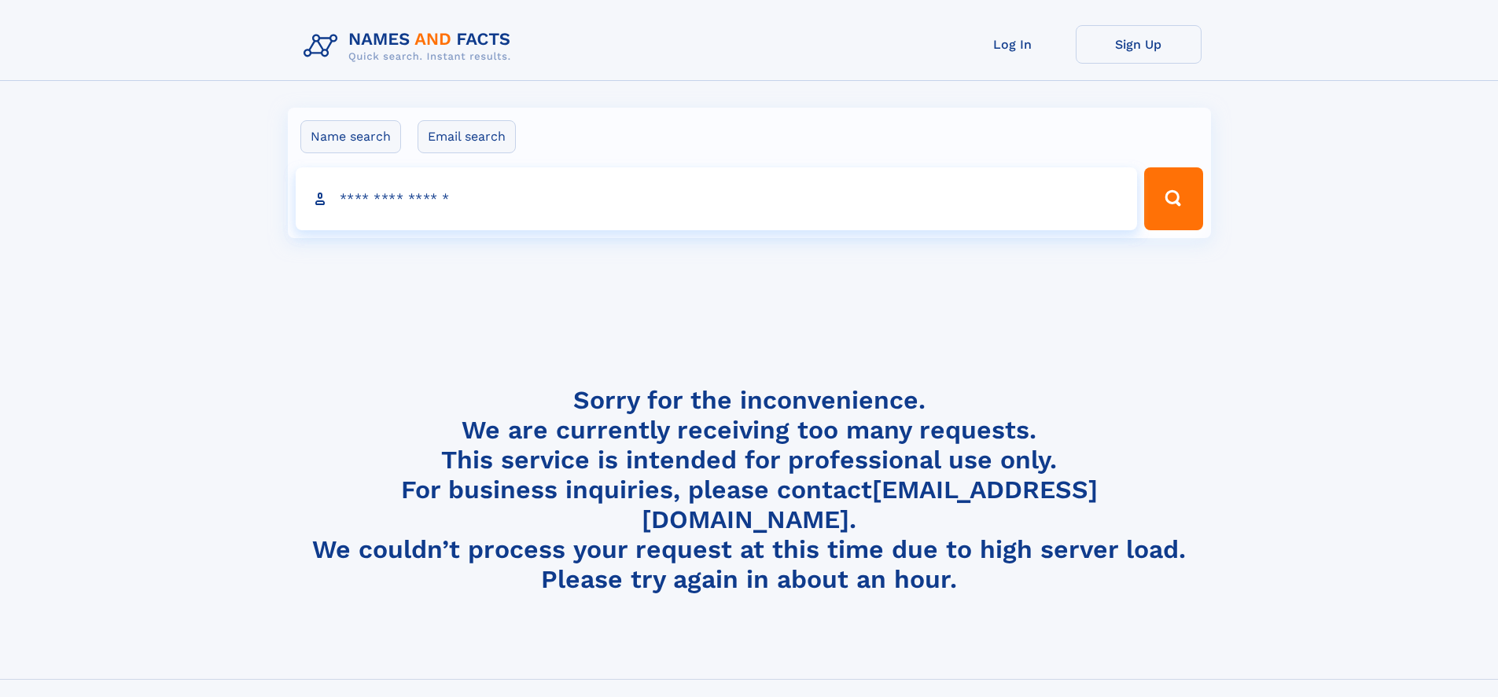  What do you see at coordinates (749, 490) in the screenshot?
I see `h4: Sorry for the inconvenience. We are currently receiving too many requests. This service is intend...` at bounding box center [749, 490].